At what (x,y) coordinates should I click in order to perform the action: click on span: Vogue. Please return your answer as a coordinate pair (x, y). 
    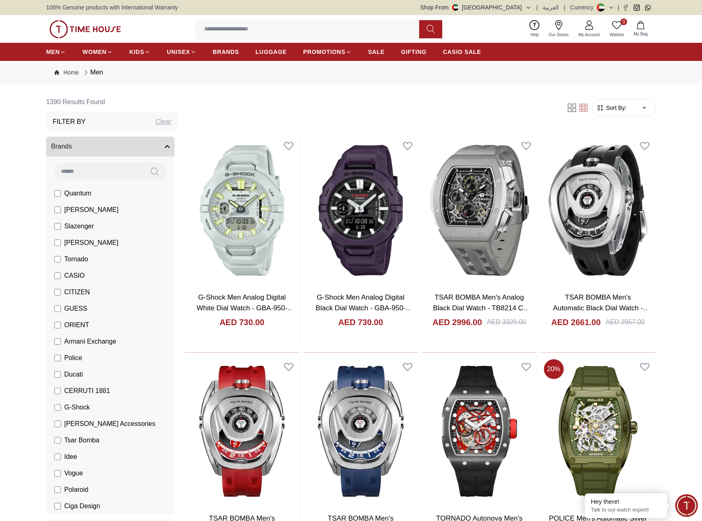
    Looking at the image, I should click on (73, 474).